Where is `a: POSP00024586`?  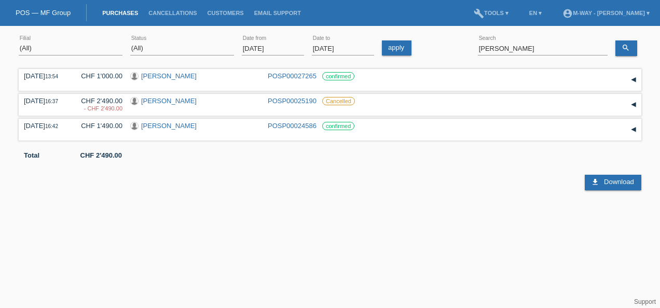
a: POSP00024586 is located at coordinates (292, 126).